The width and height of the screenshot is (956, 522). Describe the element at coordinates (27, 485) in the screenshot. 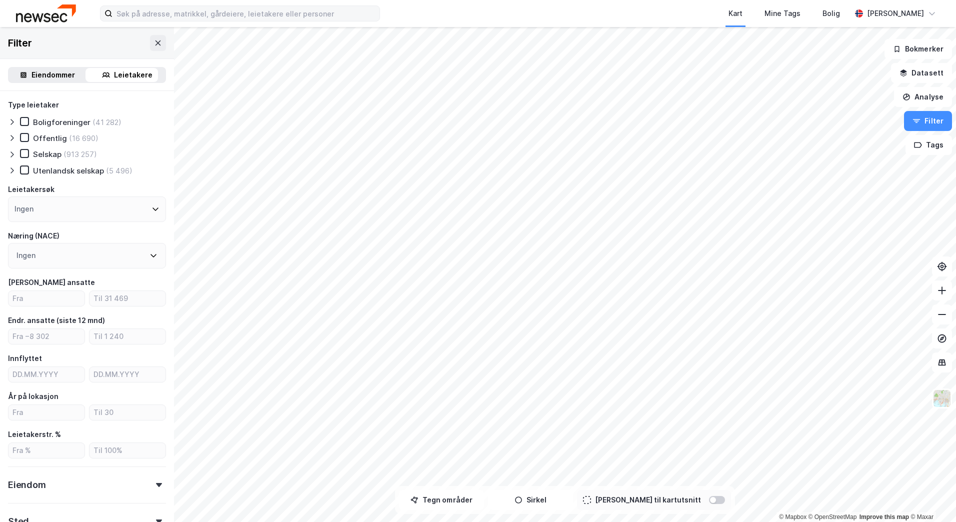

I see `div: Eiendom` at that location.